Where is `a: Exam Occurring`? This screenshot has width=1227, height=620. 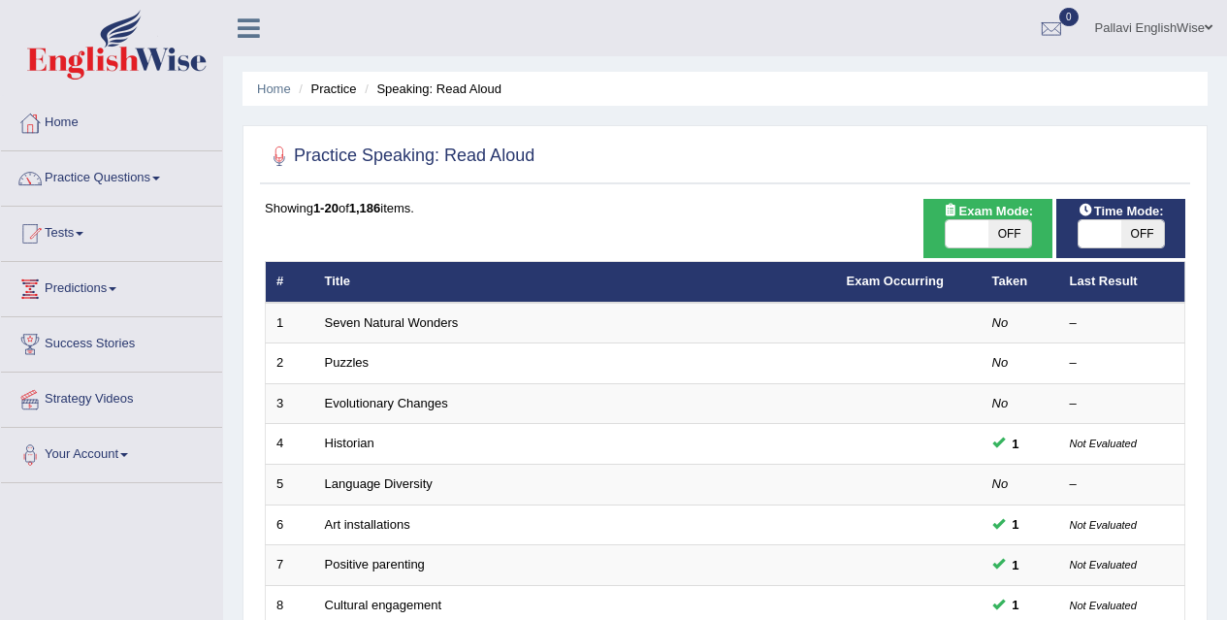
a: Exam Occurring is located at coordinates (896, 280).